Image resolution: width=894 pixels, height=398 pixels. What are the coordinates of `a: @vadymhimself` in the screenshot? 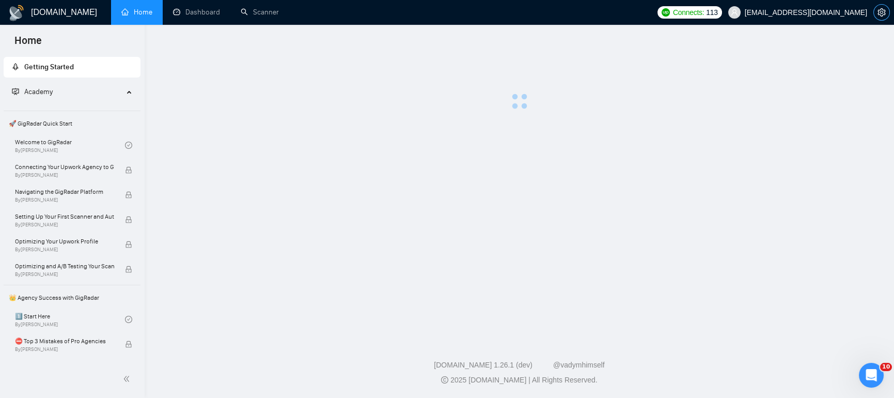 It's located at (579, 365).